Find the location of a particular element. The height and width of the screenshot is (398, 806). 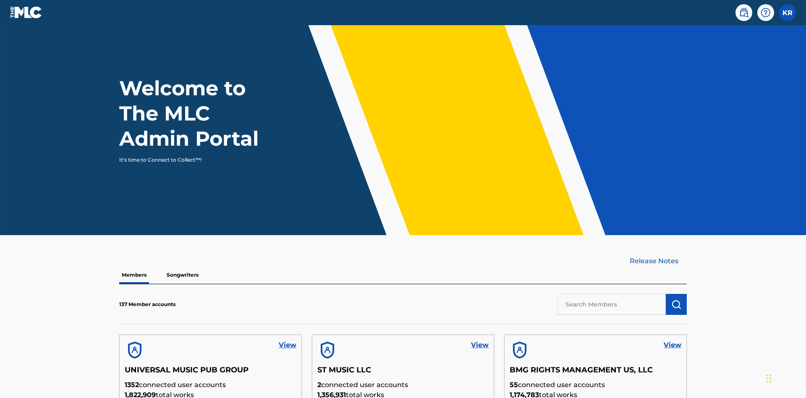

p: 137 Member accounts is located at coordinates (147, 304).